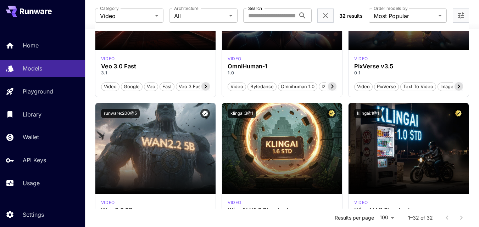 This screenshot has height=227, width=479. What do you see at coordinates (408, 73) in the screenshot?
I see `p: 0.1` at bounding box center [408, 73].